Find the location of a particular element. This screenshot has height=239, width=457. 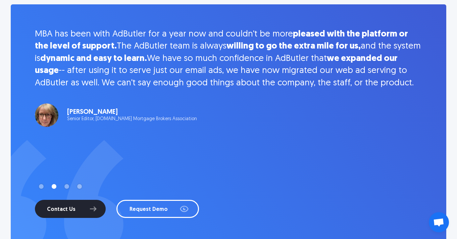

strong: willing to go the extra mile for us, is located at coordinates (293, 46).